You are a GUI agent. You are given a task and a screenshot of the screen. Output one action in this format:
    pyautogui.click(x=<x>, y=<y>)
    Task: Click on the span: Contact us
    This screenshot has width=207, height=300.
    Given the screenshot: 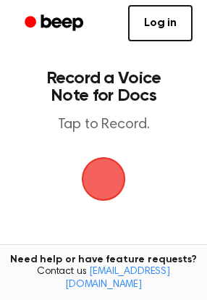 What is the action you would take?
    pyautogui.click(x=104, y=278)
    